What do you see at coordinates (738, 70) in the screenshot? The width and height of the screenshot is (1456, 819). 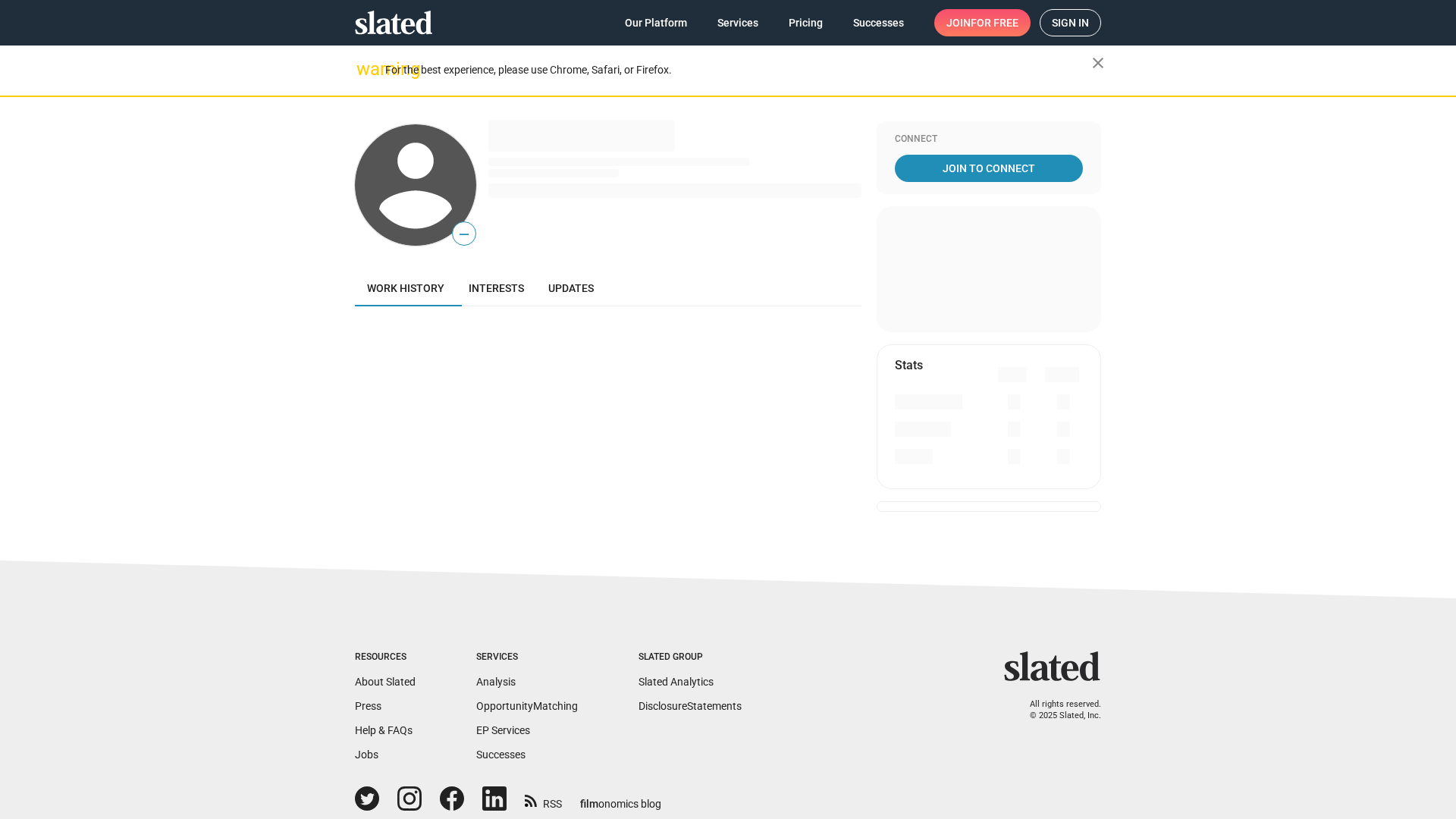 I see `div: For the best experience, please use Chrome, Safari, or Firefox.` at bounding box center [738, 70].